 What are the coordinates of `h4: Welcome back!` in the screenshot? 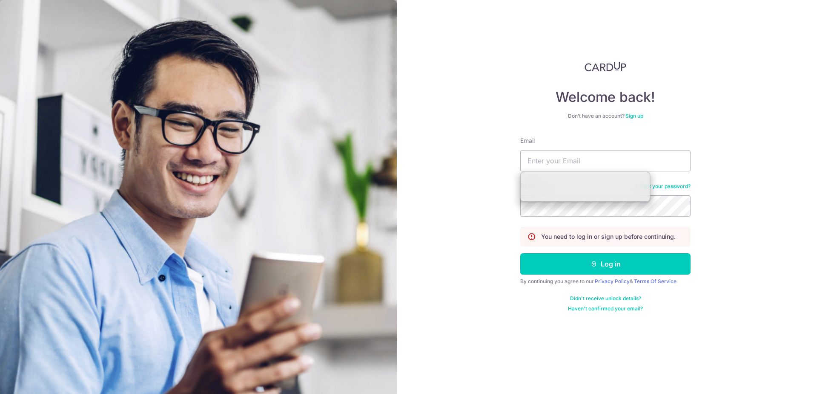 It's located at (606, 97).